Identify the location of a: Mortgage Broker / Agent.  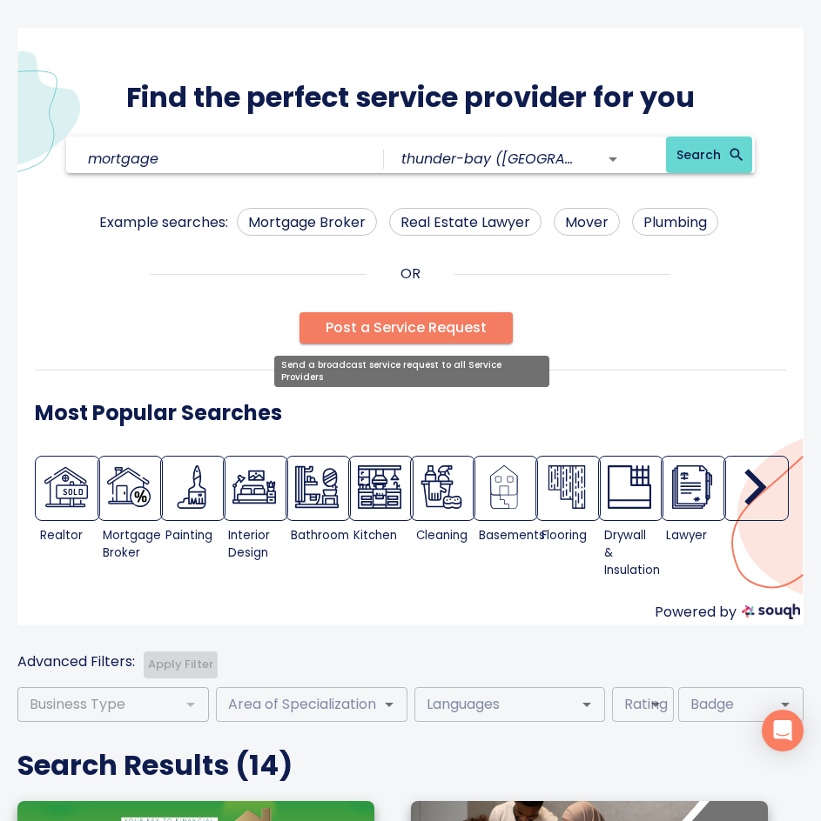
(130, 488).